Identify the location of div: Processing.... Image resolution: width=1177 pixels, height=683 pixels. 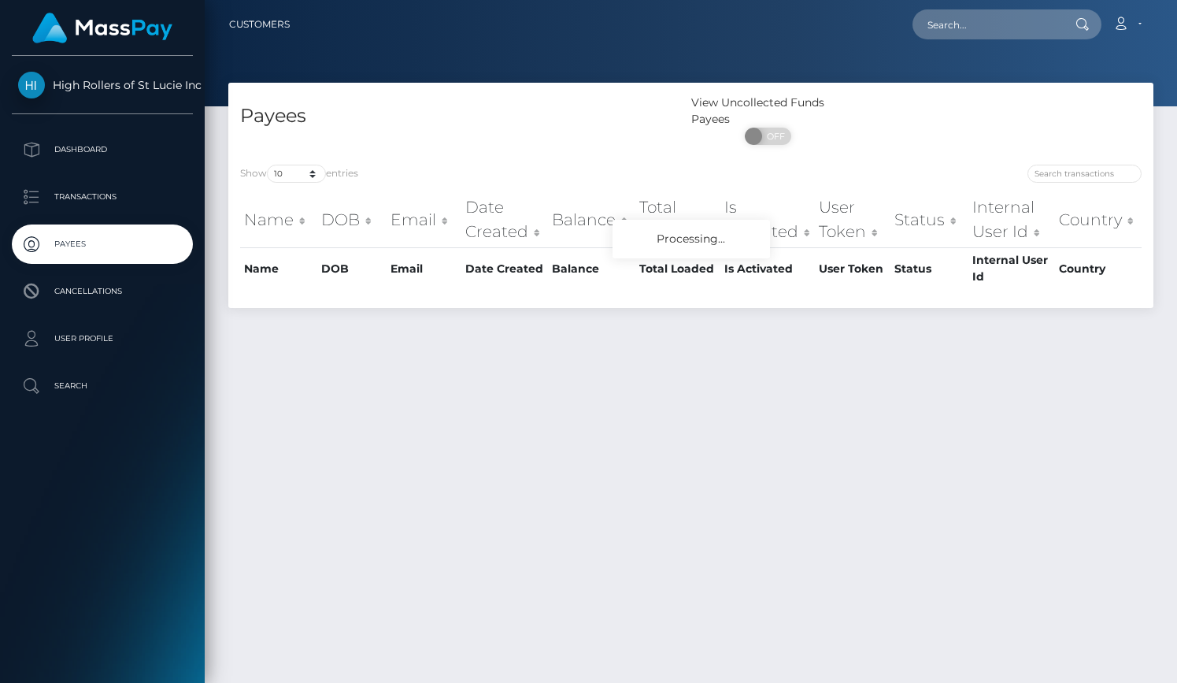
(691, 239).